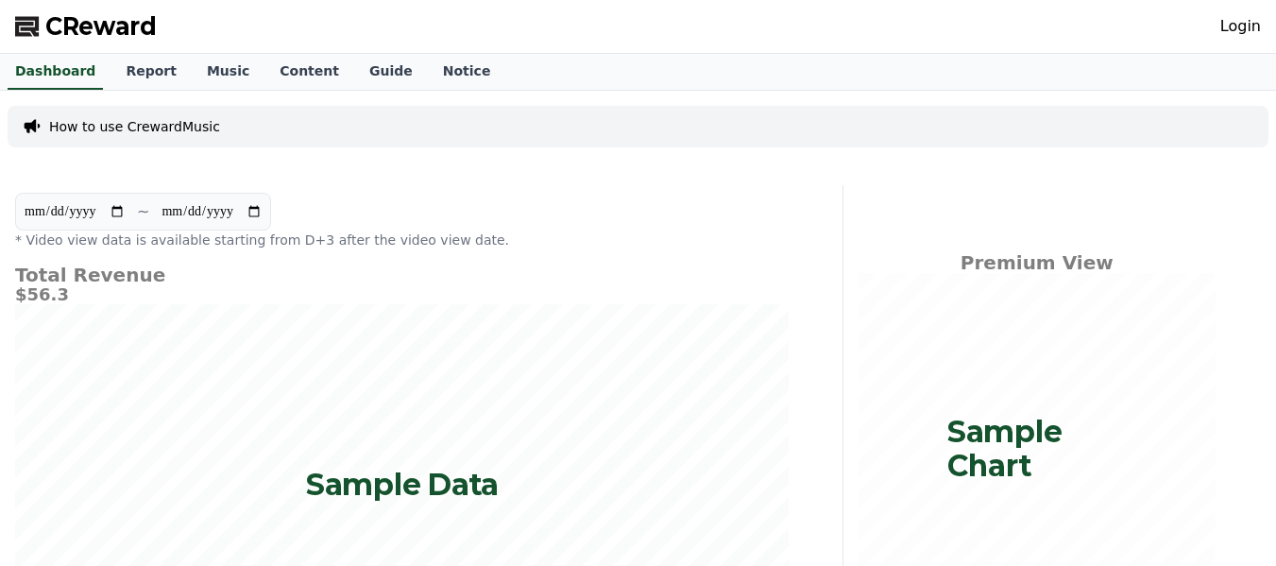  What do you see at coordinates (65, 455) in the screenshot?
I see `a: Home` at bounding box center [65, 455].